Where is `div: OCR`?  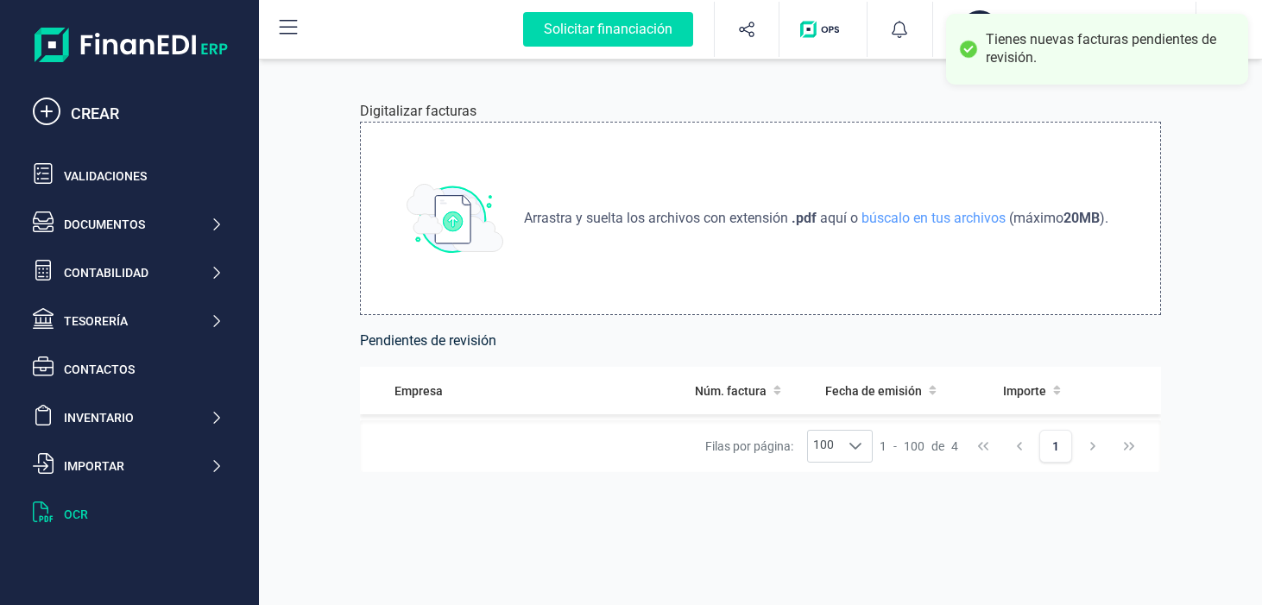 div: OCR is located at coordinates (143, 514).